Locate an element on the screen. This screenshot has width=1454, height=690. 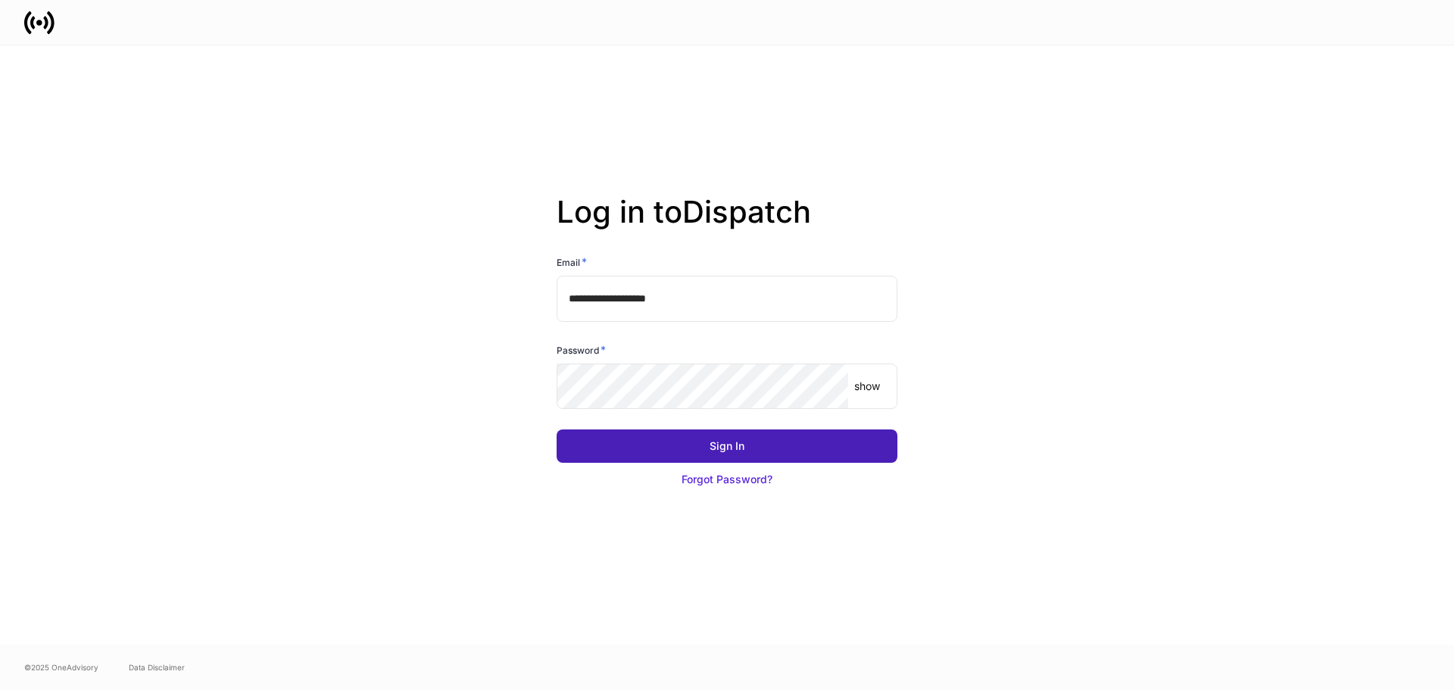
p: show is located at coordinates (867, 386).